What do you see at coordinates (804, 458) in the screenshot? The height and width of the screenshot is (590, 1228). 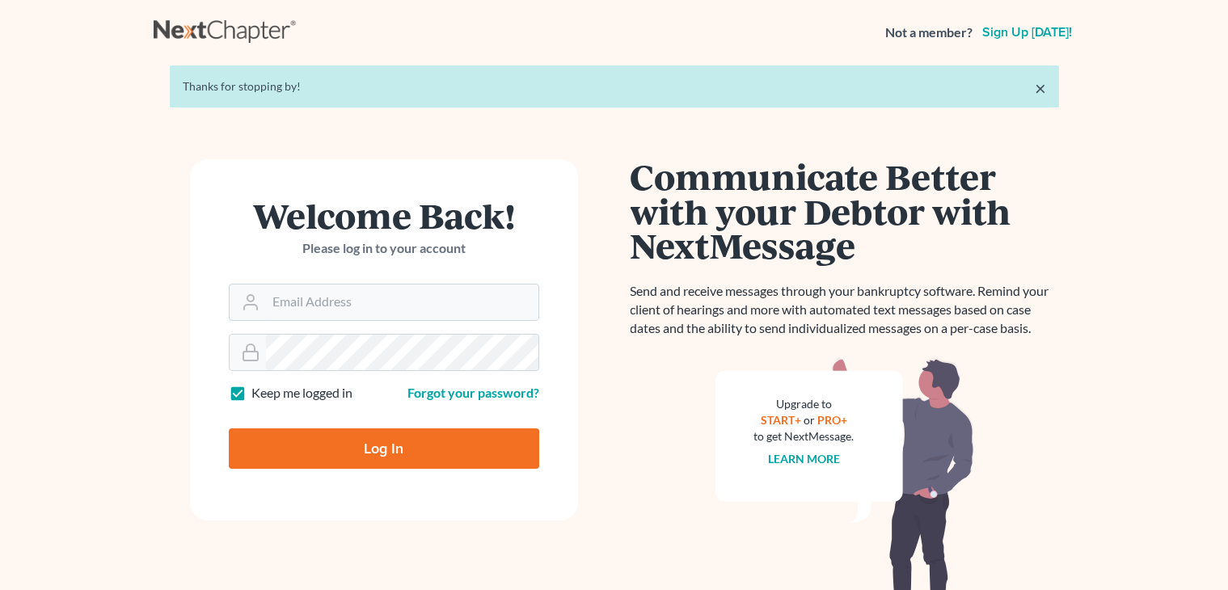 I see `a: Learn more` at bounding box center [804, 458].